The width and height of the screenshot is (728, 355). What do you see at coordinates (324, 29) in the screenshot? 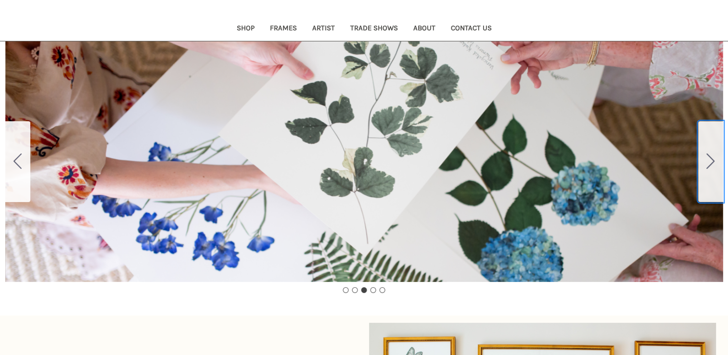
I see `a: Artist` at bounding box center [324, 29].